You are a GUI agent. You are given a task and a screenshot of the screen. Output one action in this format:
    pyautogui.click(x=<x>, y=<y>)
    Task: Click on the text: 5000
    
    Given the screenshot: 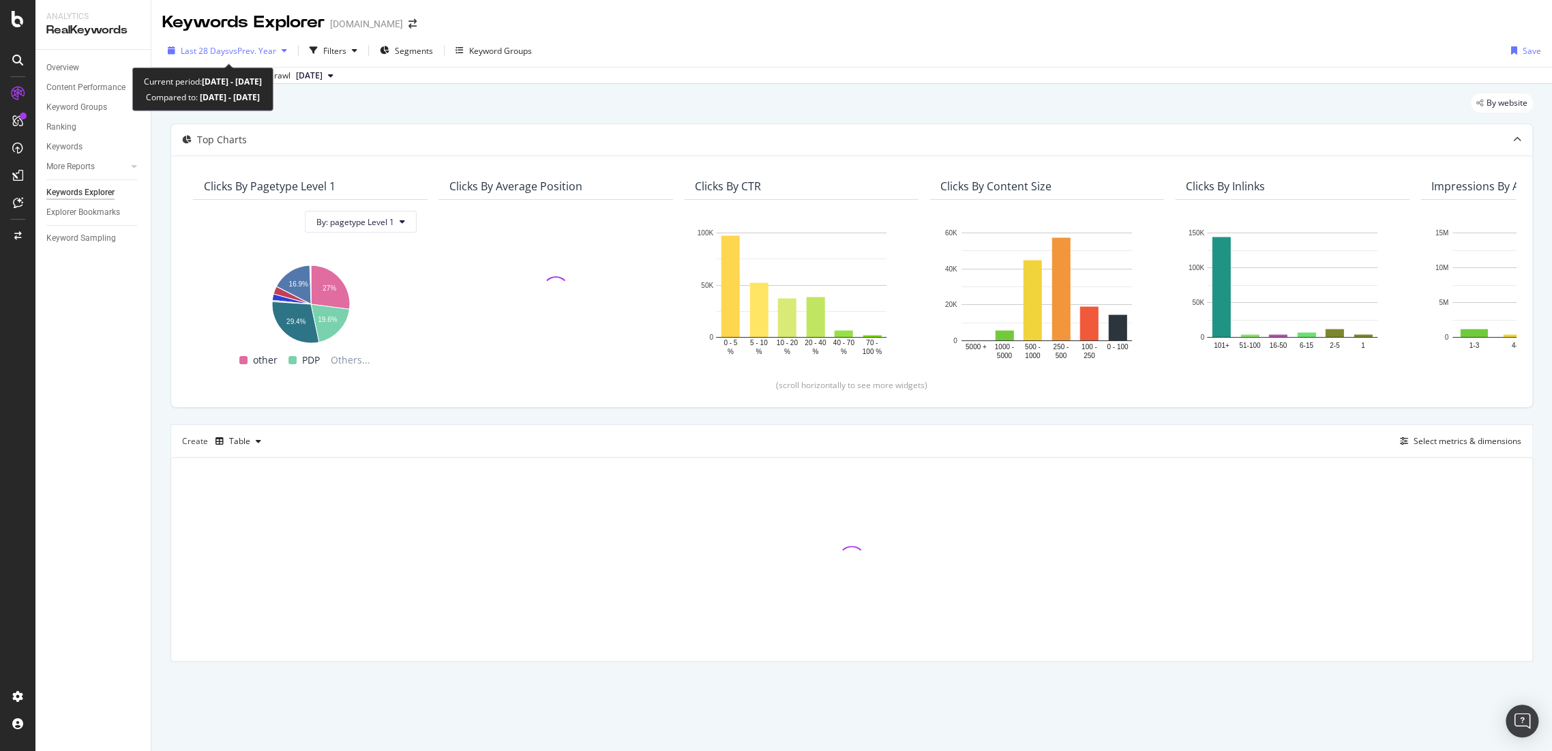 What is the action you would take?
    pyautogui.click(x=1005, y=355)
    